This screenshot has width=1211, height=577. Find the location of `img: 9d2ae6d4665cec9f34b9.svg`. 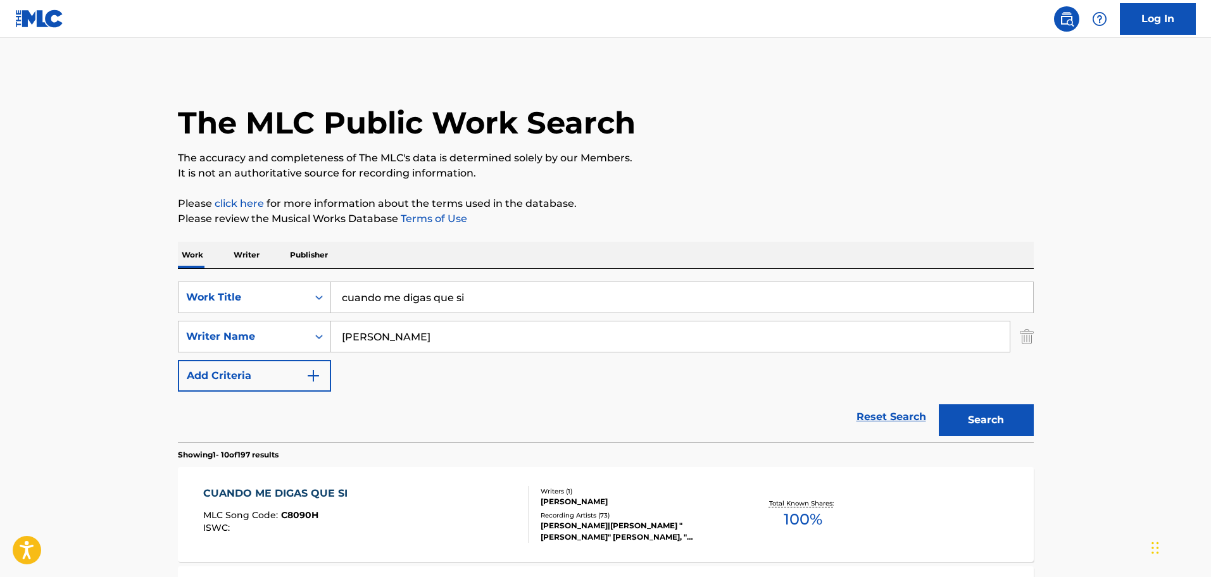

img: 9d2ae6d4665cec9f34b9.svg is located at coordinates (313, 376).